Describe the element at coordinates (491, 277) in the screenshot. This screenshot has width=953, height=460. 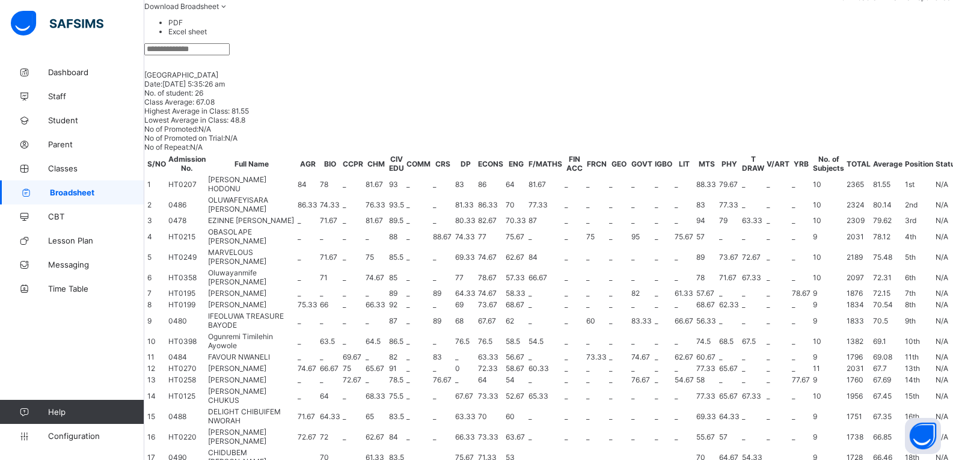
I see `td: 78.67` at that location.